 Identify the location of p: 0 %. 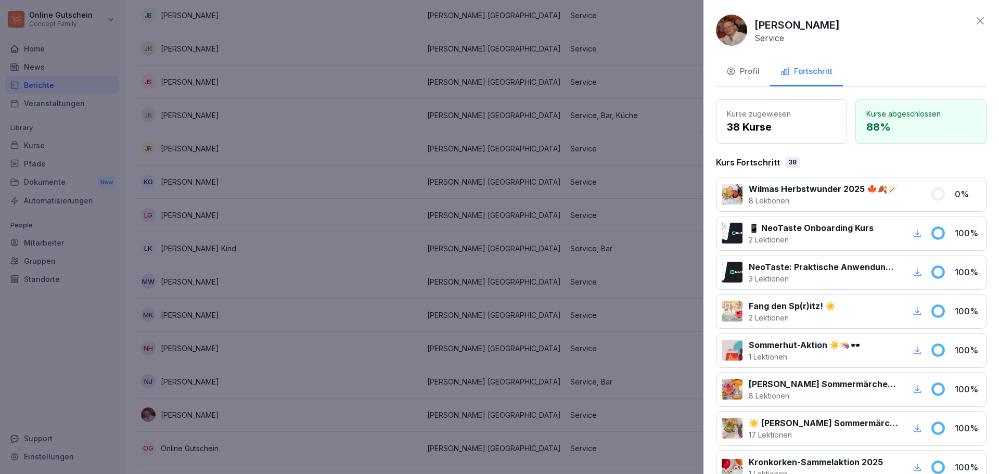
(968, 194).